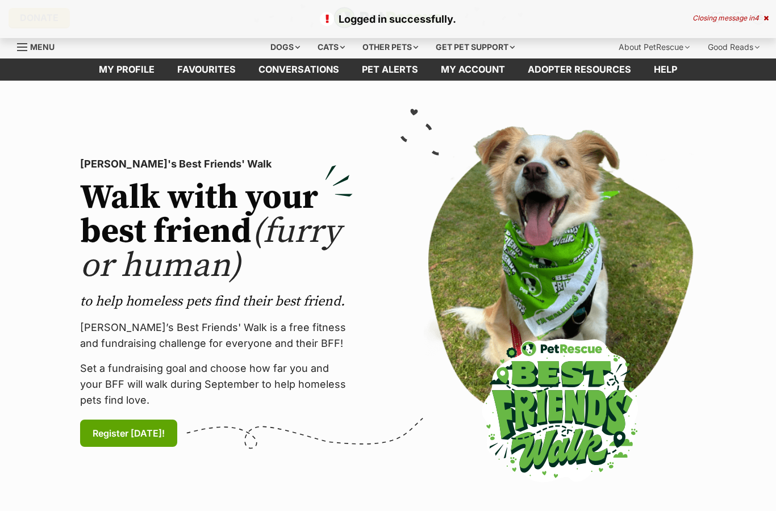  What do you see at coordinates (390, 47) in the screenshot?
I see `div: Other pets` at bounding box center [390, 47].